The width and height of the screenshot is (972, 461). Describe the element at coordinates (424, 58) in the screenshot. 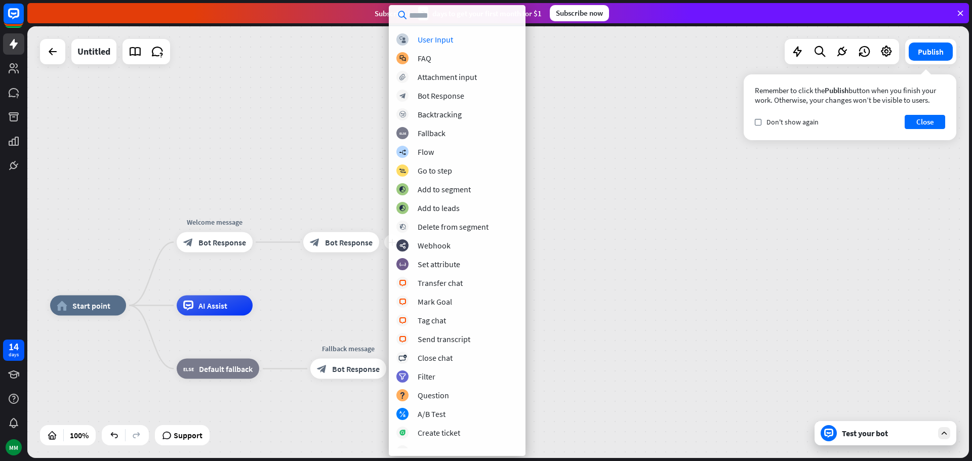

I see `div: FAQ` at that location.